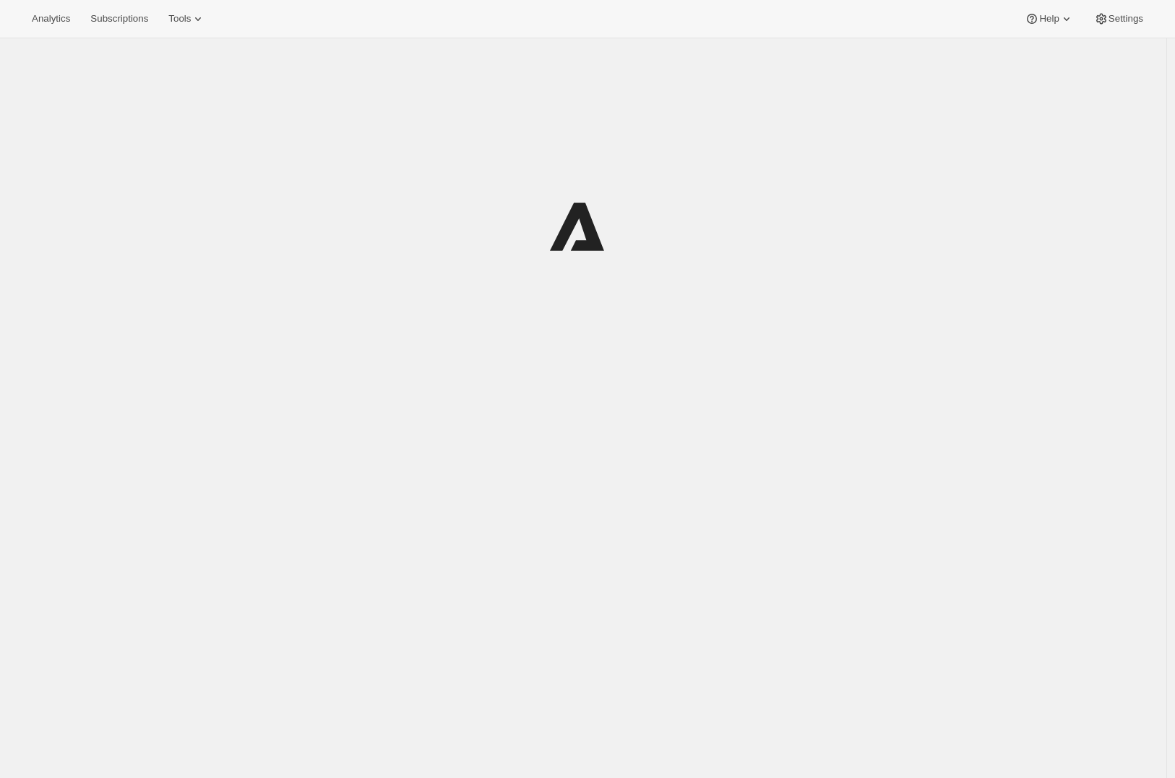 This screenshot has width=1175, height=778. Describe the element at coordinates (119, 19) in the screenshot. I see `button: Subscriptions` at that location.